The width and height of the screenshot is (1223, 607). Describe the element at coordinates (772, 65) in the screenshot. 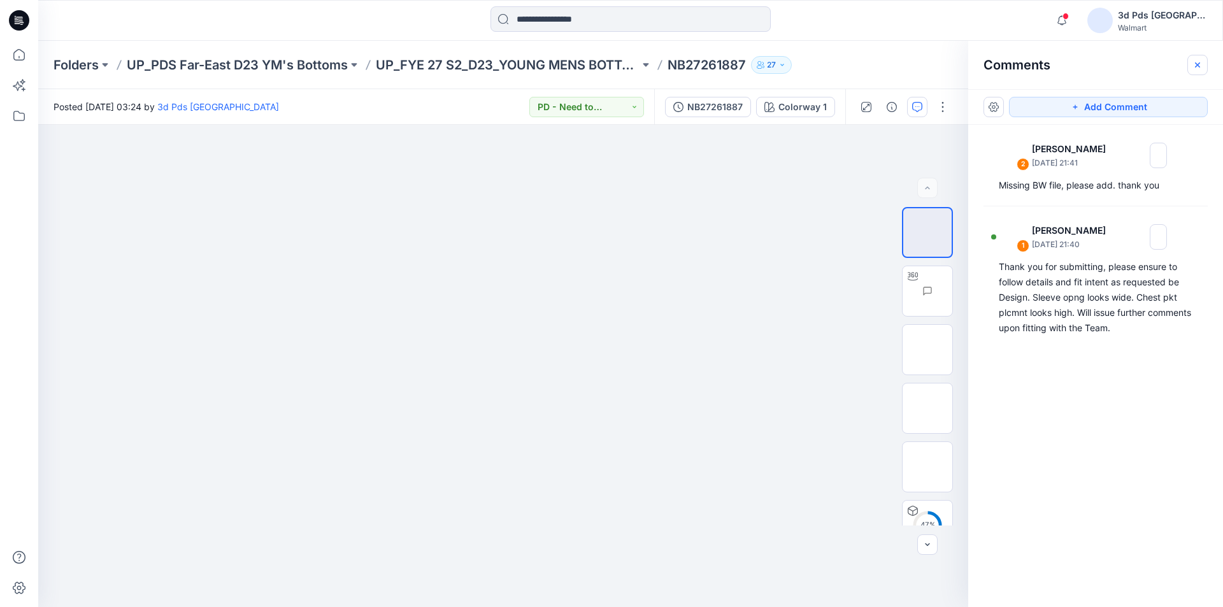

I see `p: 27` at that location.